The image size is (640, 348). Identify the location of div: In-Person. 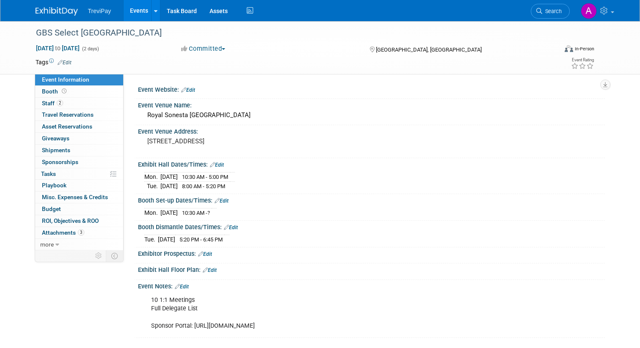
(584, 49).